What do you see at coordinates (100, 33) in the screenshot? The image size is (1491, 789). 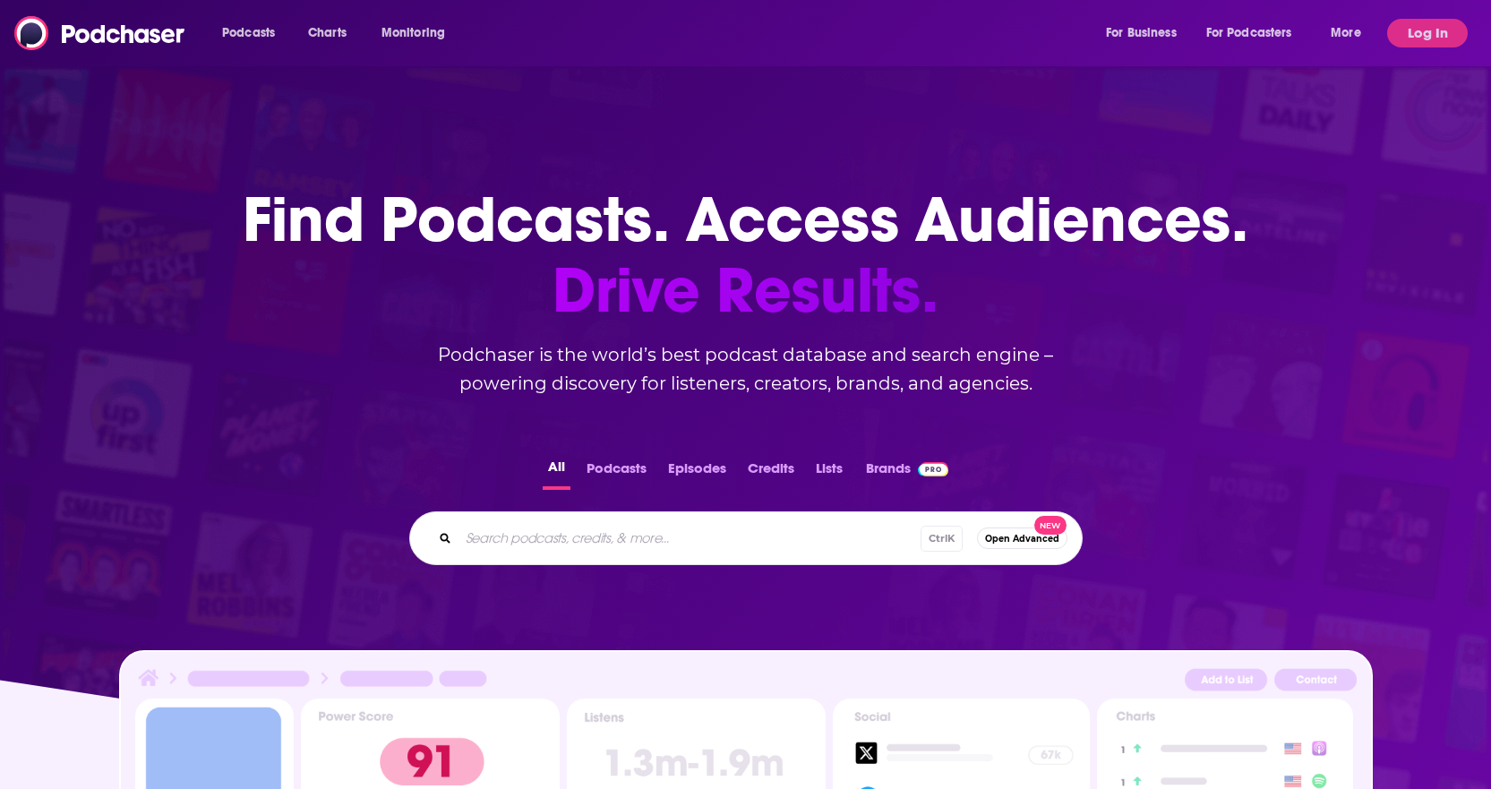 I see `img: Podchaser - Follow, Share and Rate Podcasts` at bounding box center [100, 33].